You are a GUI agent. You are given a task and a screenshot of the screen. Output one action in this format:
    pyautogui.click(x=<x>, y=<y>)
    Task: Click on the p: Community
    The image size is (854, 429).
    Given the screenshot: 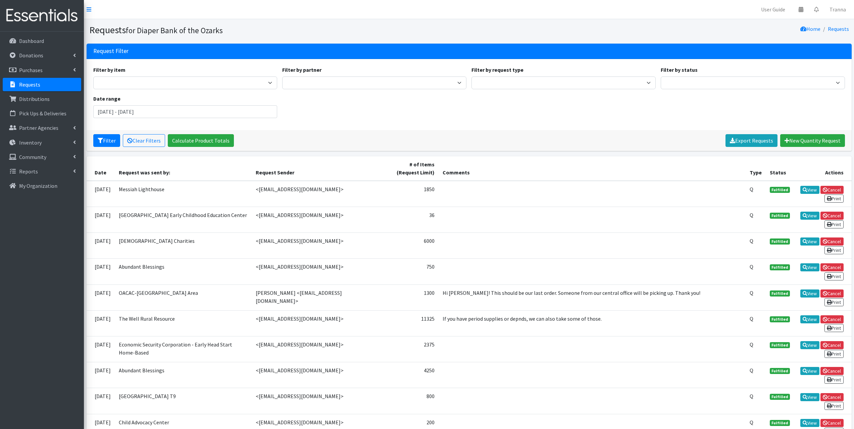 What is the action you would take?
    pyautogui.click(x=33, y=157)
    